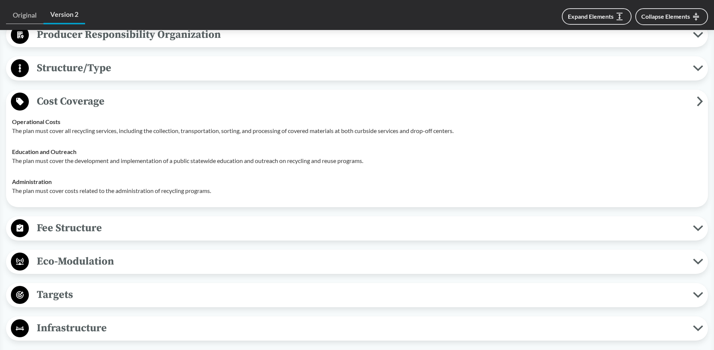 The width and height of the screenshot is (714, 350). I want to click on span: Targets, so click(361, 295).